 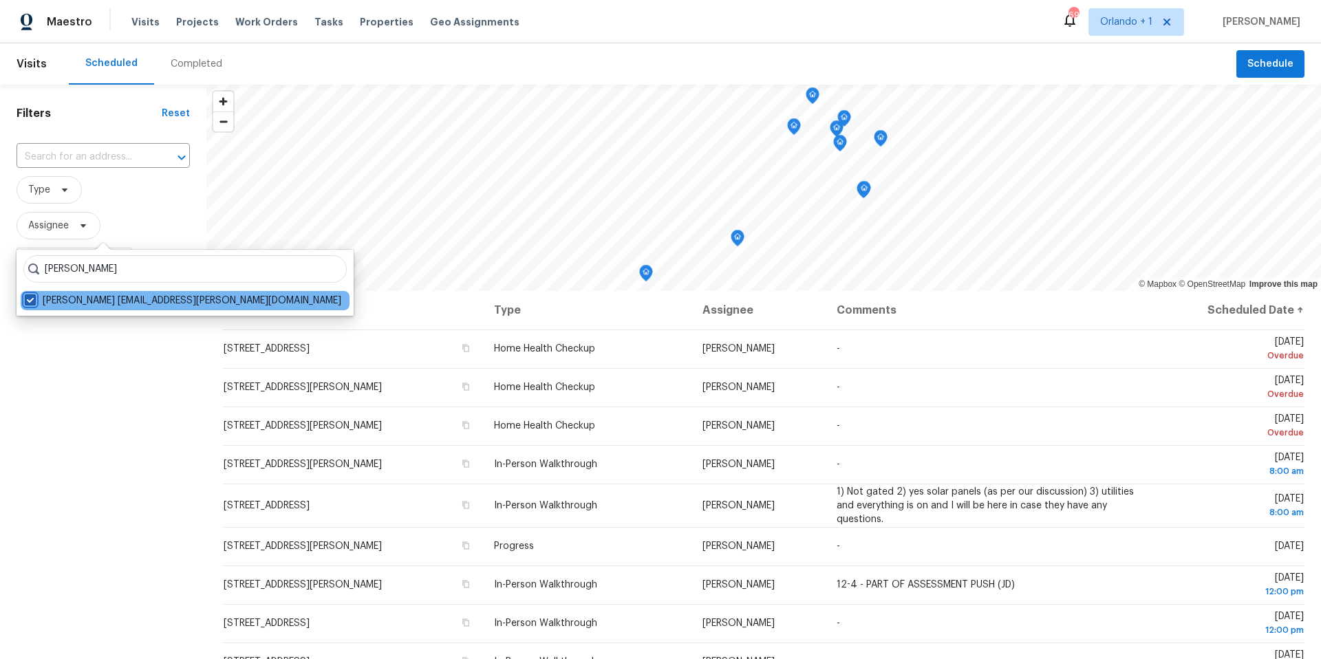 What do you see at coordinates (759, 310) in the screenshot?
I see `th: Assignee` at bounding box center [759, 310].